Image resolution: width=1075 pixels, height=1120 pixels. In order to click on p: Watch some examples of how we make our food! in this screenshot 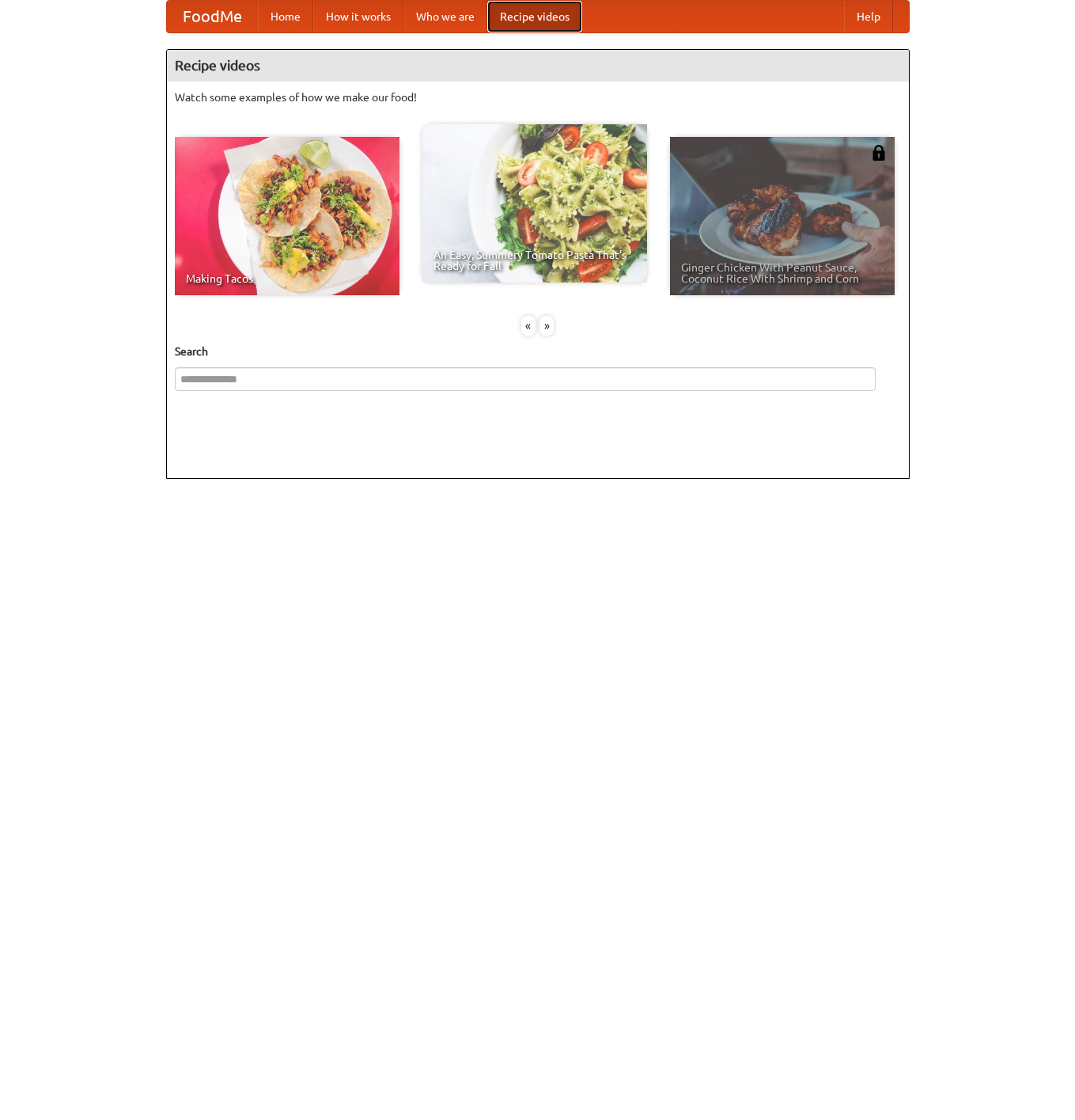, I will do `click(538, 98)`.